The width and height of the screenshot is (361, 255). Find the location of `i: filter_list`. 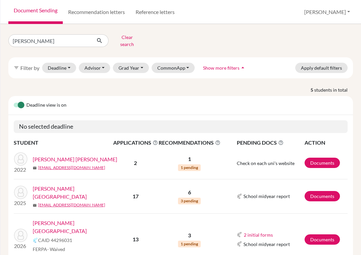

i: filter_list is located at coordinates (16, 68).